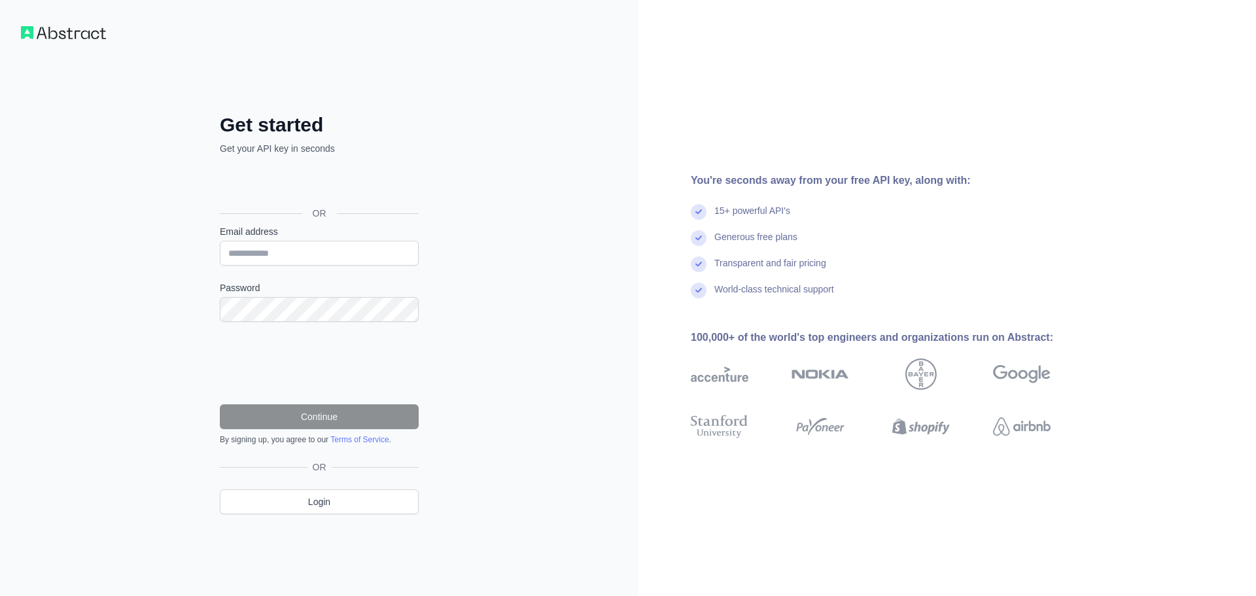 The height and width of the screenshot is (596, 1256). Describe the element at coordinates (720, 374) in the screenshot. I see `img: accenture` at that location.